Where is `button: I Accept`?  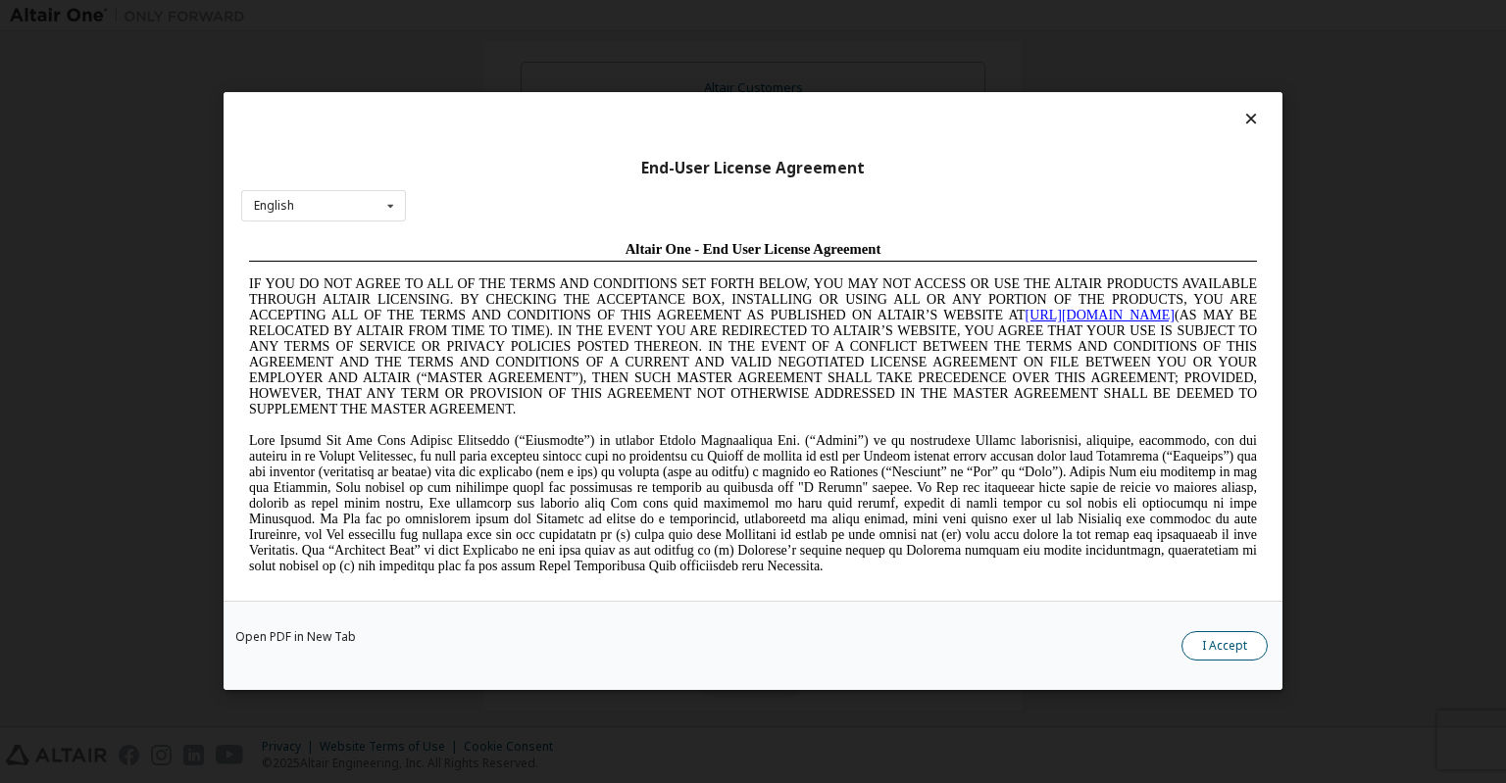 button: I Accept is located at coordinates (1225, 647).